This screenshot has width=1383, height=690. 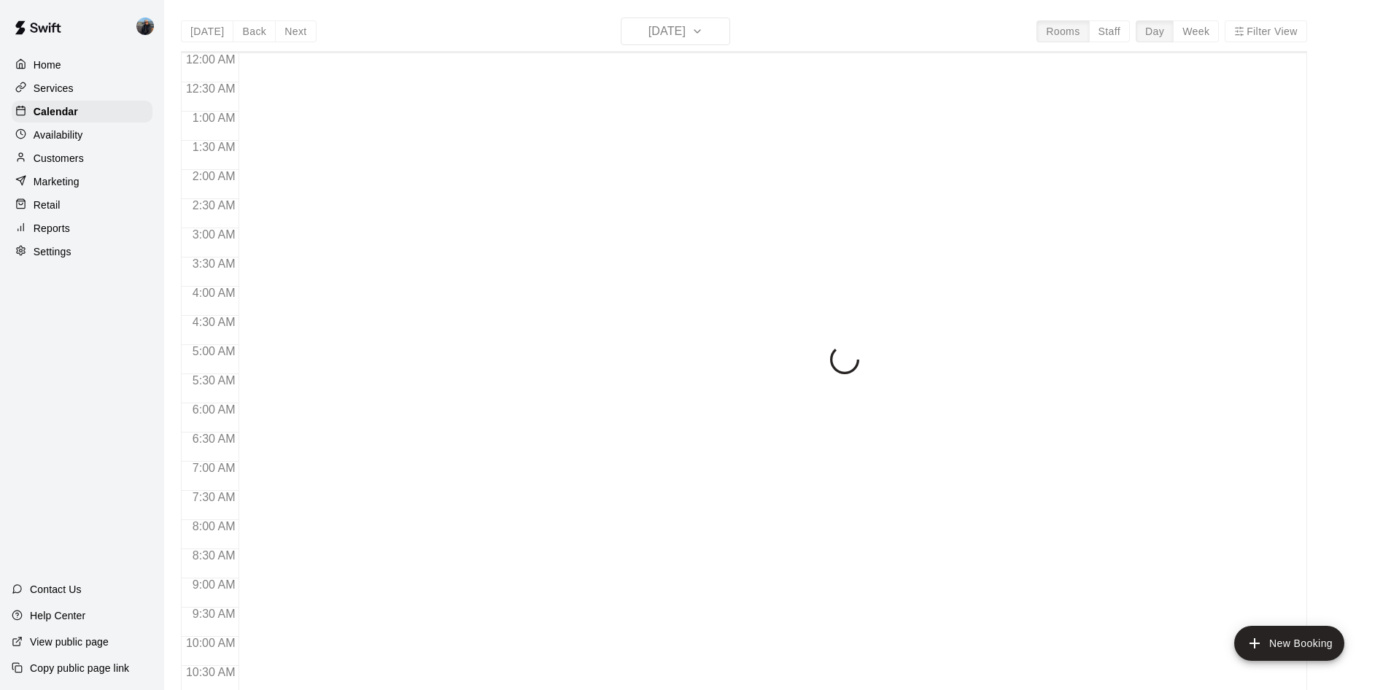 What do you see at coordinates (82, 252) in the screenshot?
I see `div: Settings` at bounding box center [82, 252].